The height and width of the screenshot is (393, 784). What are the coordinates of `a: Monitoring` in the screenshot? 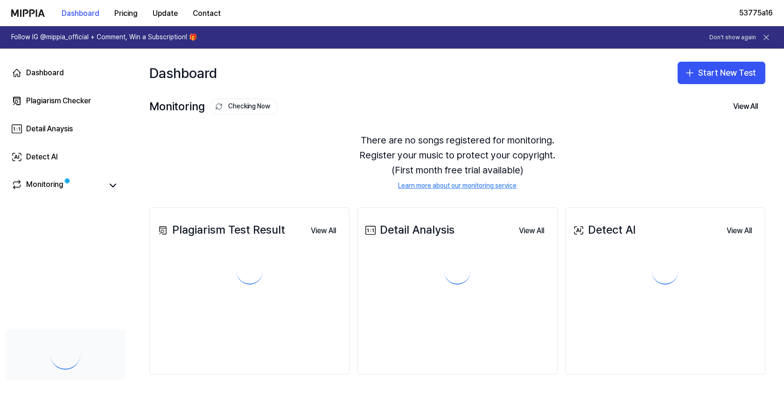 It's located at (57, 185).